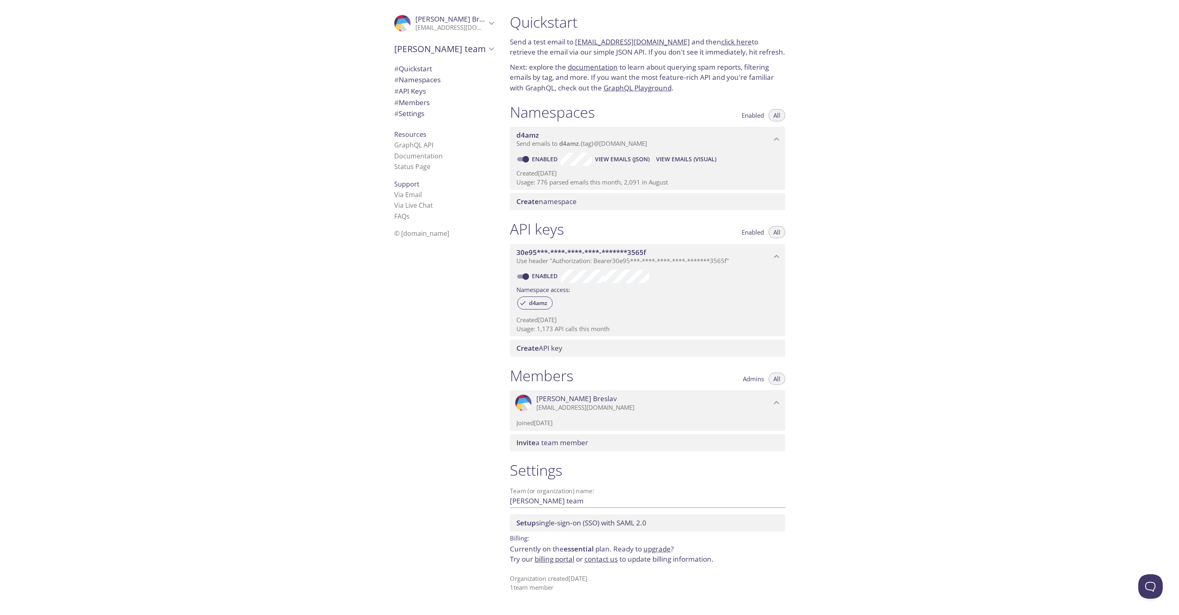  What do you see at coordinates (535, 303) in the screenshot?
I see `div: d4amz` at bounding box center [535, 303].